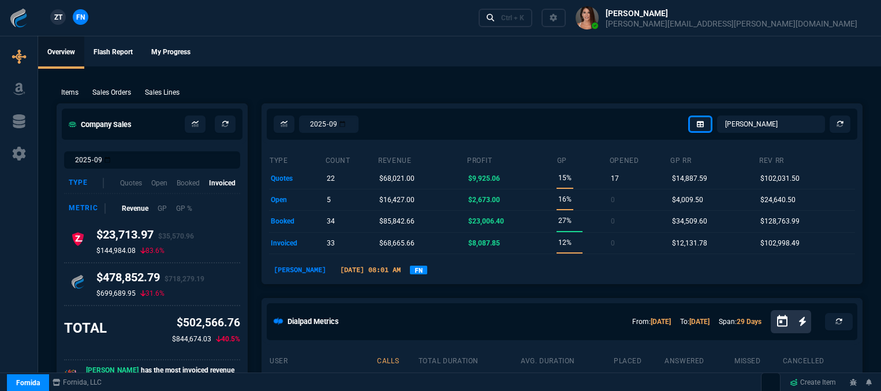  Describe the element at coordinates (85, 328) in the screenshot. I see `h3: TOTAL` at that location.